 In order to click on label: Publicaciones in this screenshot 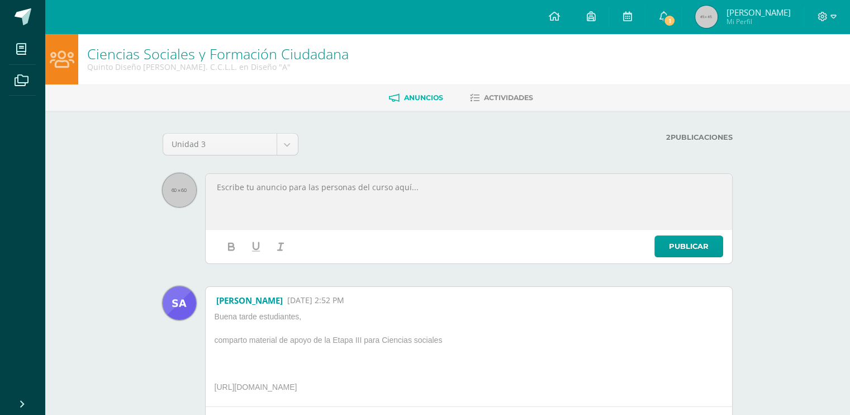, I will do `click(568, 137)`.